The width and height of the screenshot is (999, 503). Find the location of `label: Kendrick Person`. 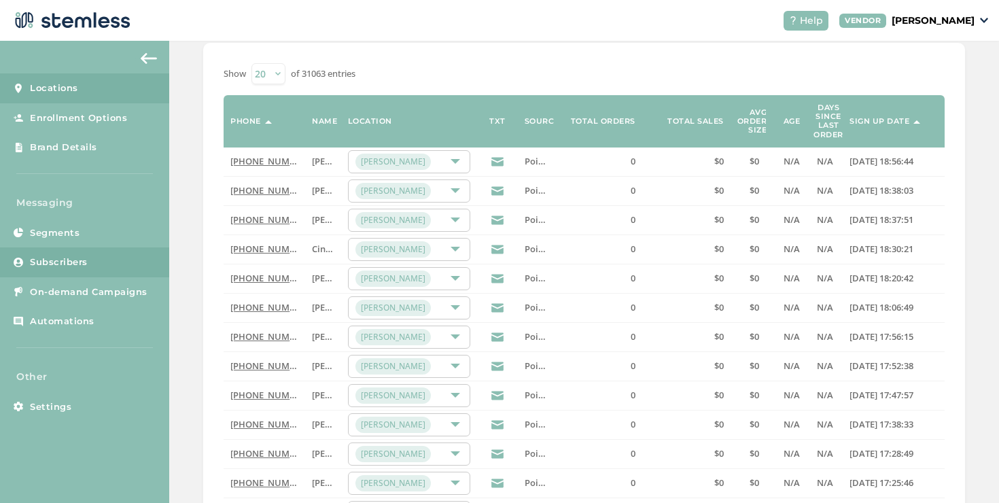

label: Kendrick Person is located at coordinates (323, 453).